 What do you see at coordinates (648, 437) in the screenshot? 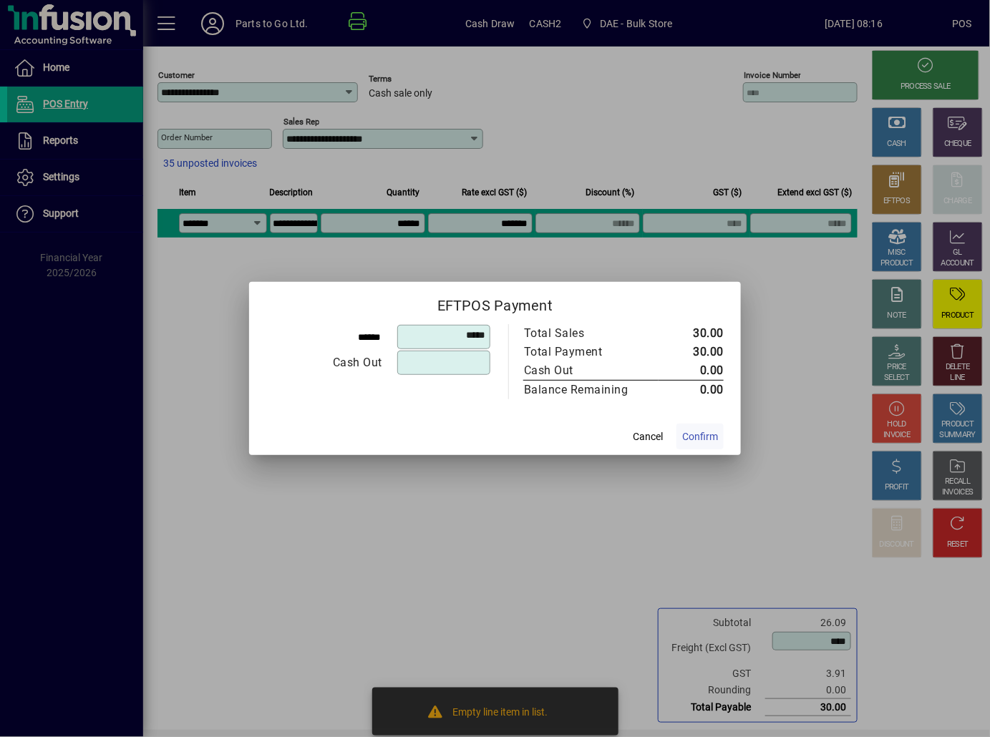
I see `span: Cancel` at bounding box center [648, 437].